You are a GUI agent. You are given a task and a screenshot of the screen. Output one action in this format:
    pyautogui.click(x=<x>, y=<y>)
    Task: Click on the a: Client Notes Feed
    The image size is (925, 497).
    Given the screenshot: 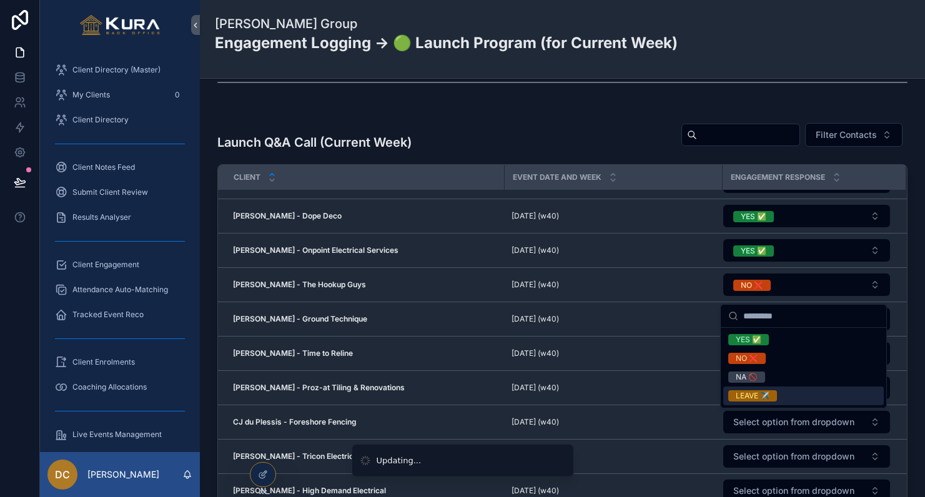 What is the action you would take?
    pyautogui.click(x=120, y=167)
    